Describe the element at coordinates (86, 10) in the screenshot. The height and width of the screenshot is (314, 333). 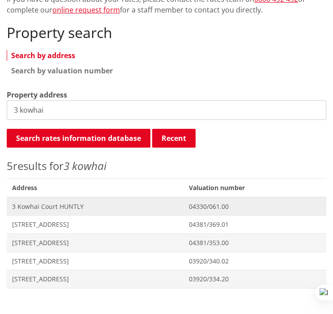
I see `a: online request form` at that location.